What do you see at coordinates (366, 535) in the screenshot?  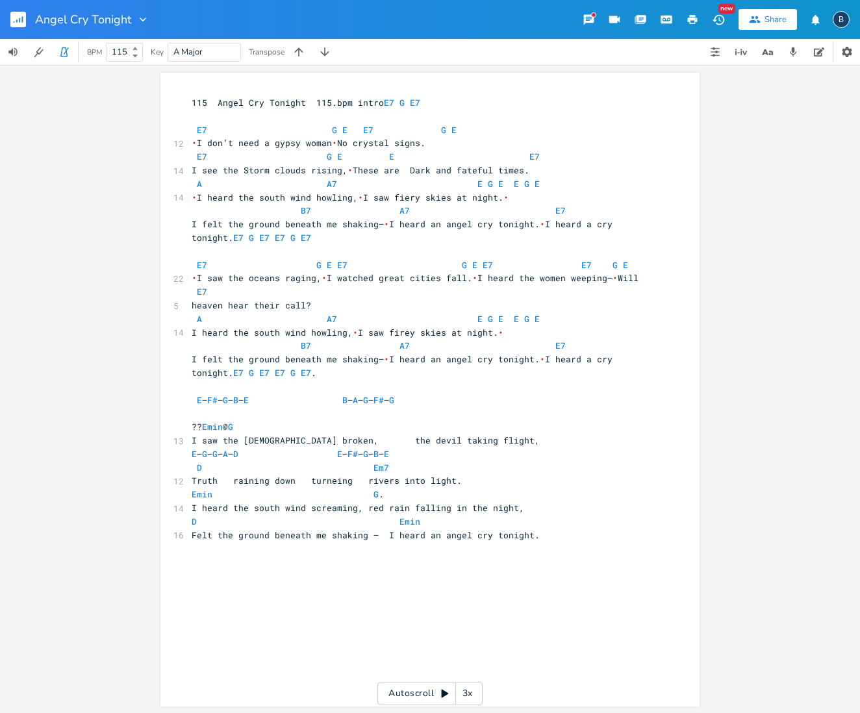 I see `span: Felt the ground beneath me shaking — I heard an angel cry tonight.` at bounding box center [366, 535].